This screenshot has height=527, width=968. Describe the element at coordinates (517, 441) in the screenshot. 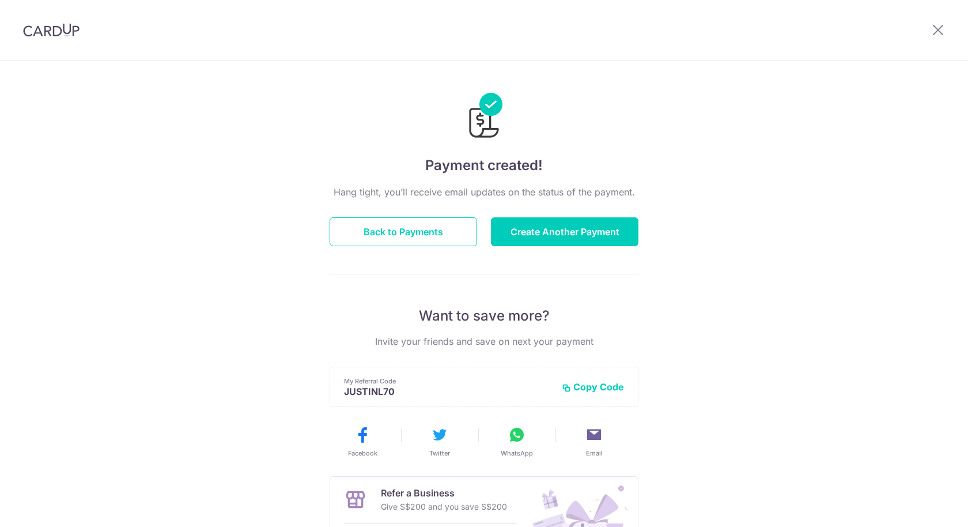

I see `button: WhatsApp` at that location.